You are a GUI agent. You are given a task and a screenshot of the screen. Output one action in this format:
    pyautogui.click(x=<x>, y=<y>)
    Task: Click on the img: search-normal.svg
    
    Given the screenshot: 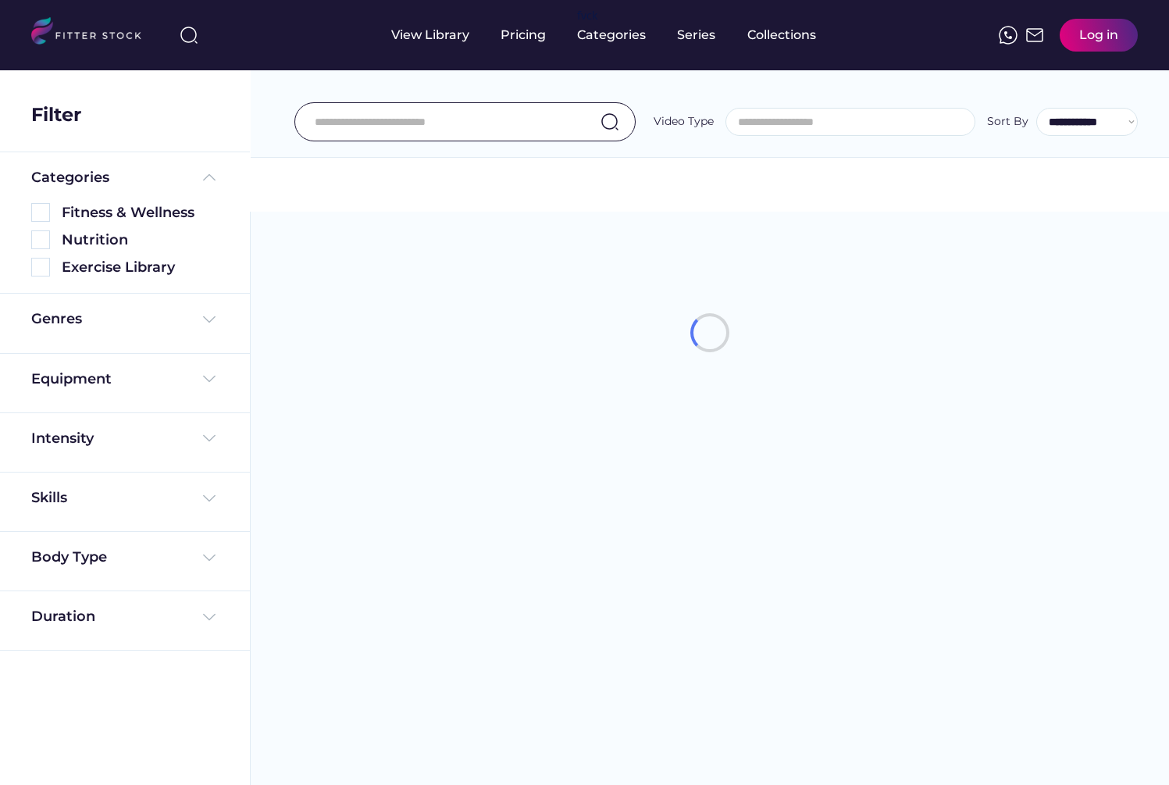 What is the action you would take?
    pyautogui.click(x=610, y=122)
    